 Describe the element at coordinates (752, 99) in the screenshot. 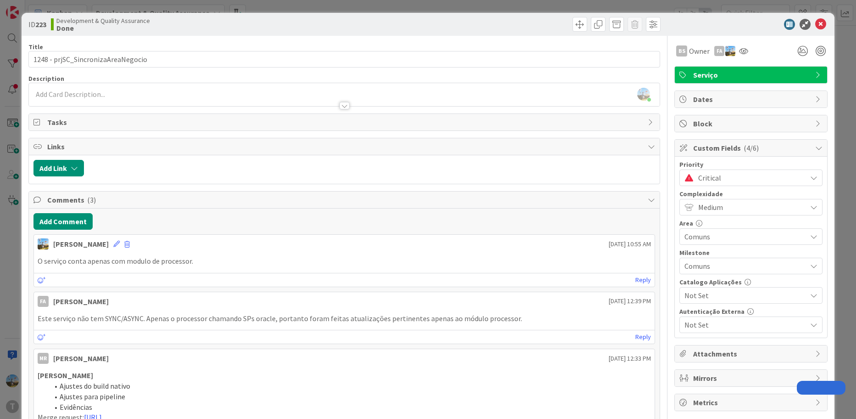

I see `span: Dates` at that location.